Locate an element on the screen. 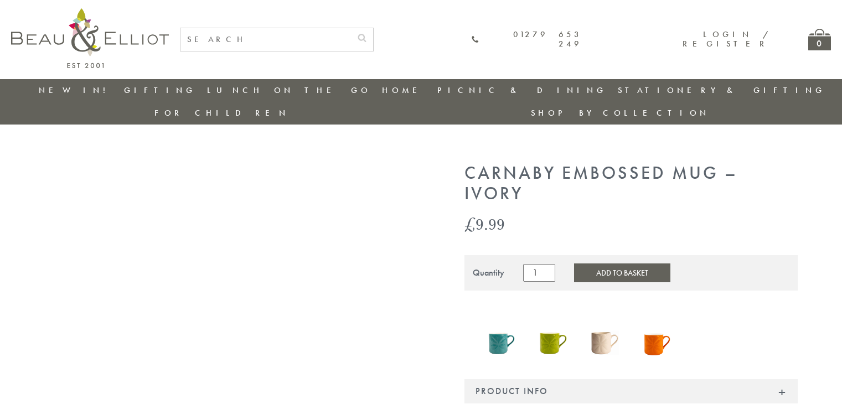 The width and height of the screenshot is (842, 404). button: Add to Basket is located at coordinates (622, 273).